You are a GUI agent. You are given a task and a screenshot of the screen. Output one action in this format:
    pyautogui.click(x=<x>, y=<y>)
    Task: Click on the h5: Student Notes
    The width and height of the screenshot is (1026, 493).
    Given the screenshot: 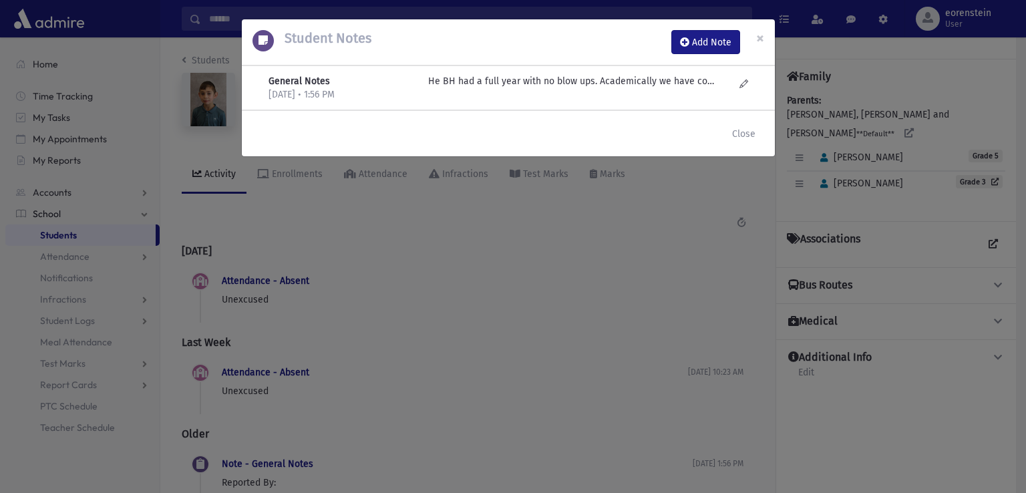 What is the action you would take?
    pyautogui.click(x=323, y=38)
    